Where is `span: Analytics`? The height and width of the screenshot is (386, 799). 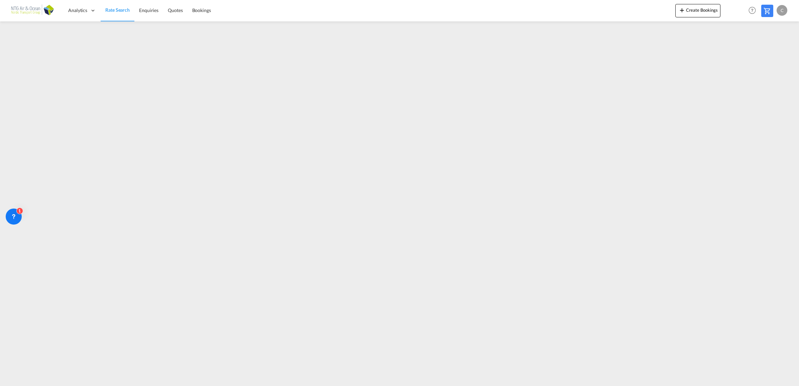 span: Analytics is located at coordinates (78, 10).